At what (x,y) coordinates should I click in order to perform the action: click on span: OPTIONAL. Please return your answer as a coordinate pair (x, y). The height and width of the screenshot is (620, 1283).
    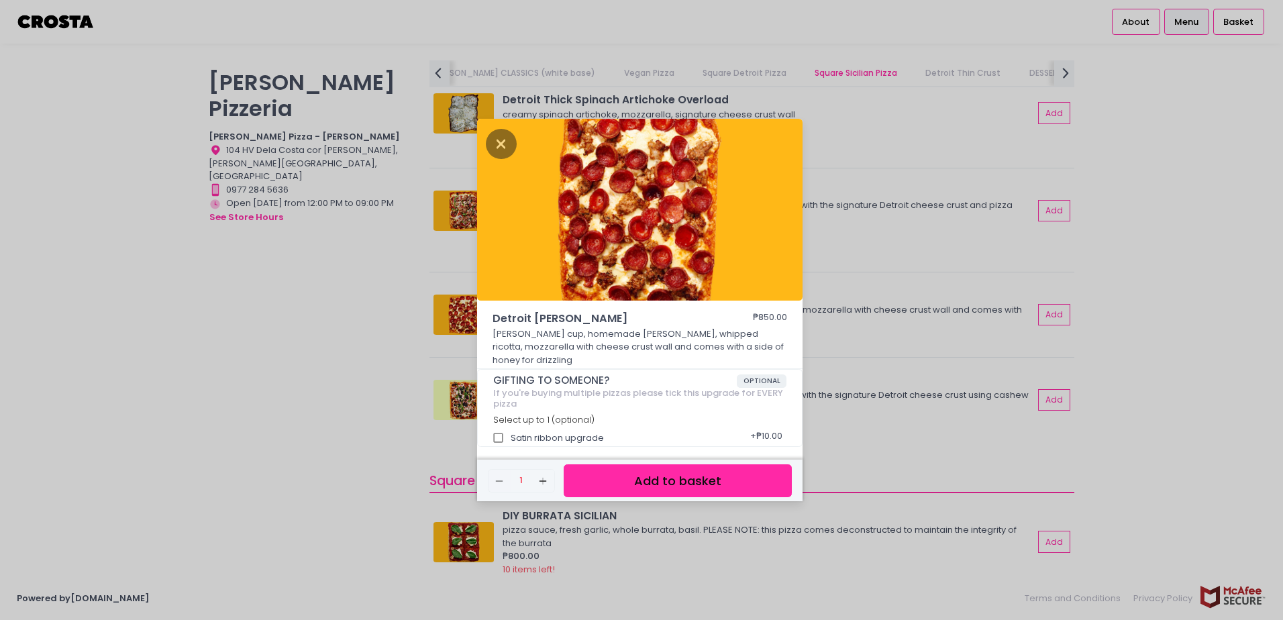
    Looking at the image, I should click on (762, 381).